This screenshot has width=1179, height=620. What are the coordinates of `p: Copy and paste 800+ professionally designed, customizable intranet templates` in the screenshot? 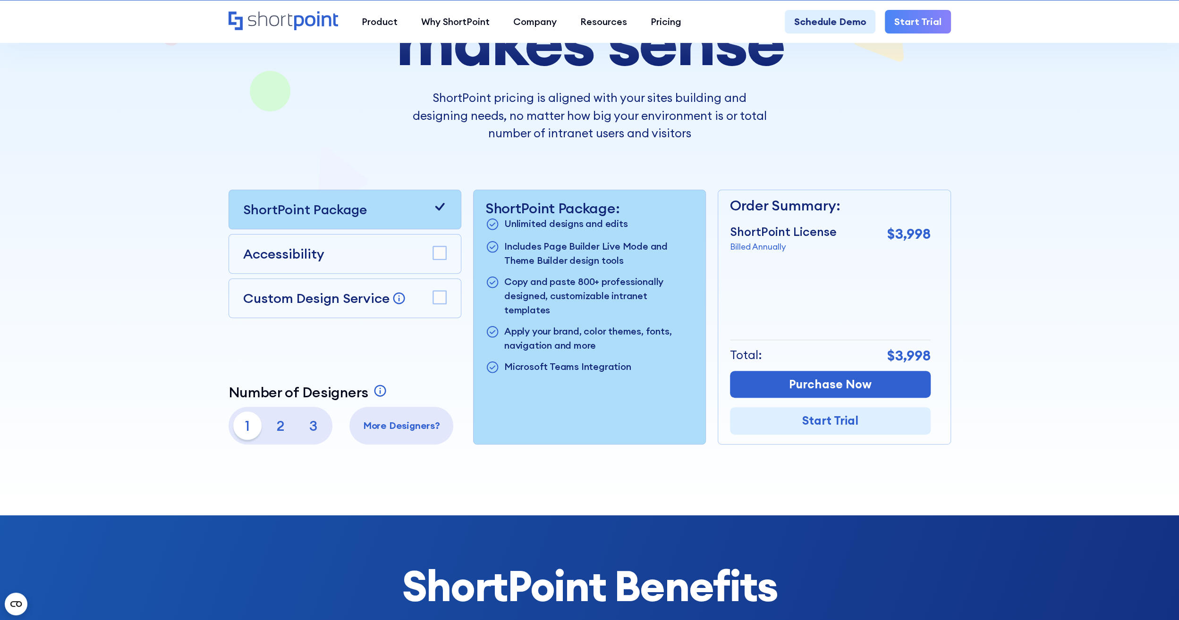 It's located at (599, 296).